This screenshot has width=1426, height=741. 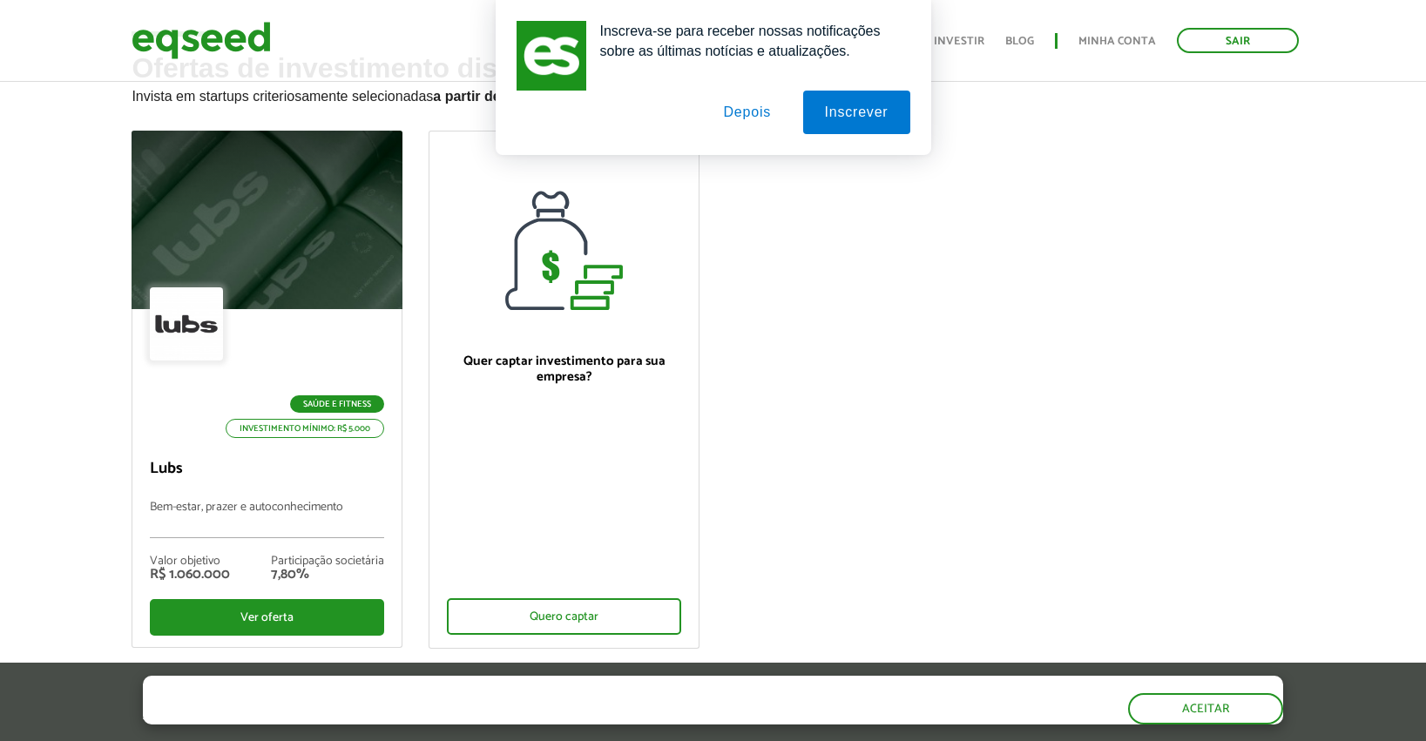 What do you see at coordinates (328, 575) in the screenshot?
I see `div: 7,80%` at bounding box center [328, 575].